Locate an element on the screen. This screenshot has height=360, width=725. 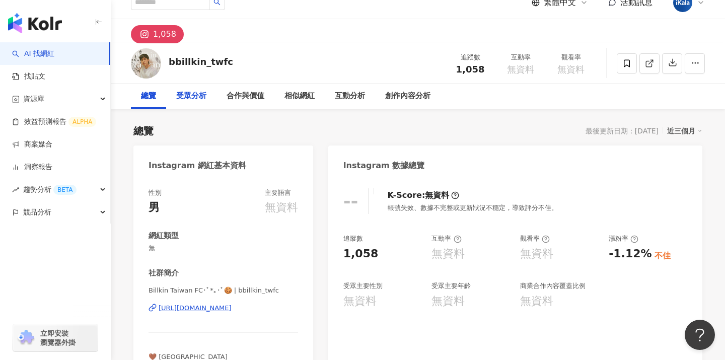
span: 資源庫 is located at coordinates (34, 99).